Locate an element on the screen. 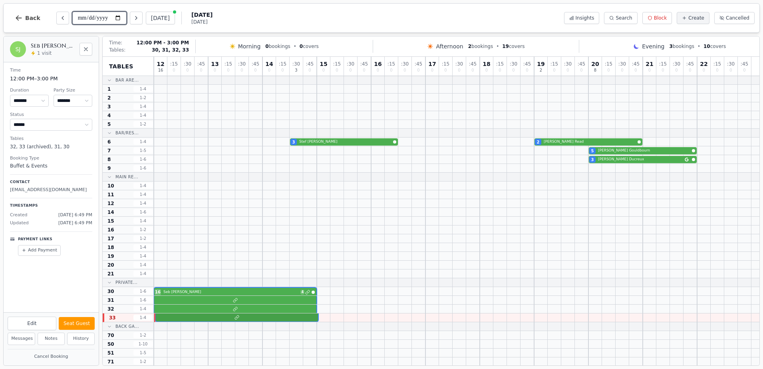 This screenshot has height=369, width=763. dt: Duration is located at coordinates (29, 90).